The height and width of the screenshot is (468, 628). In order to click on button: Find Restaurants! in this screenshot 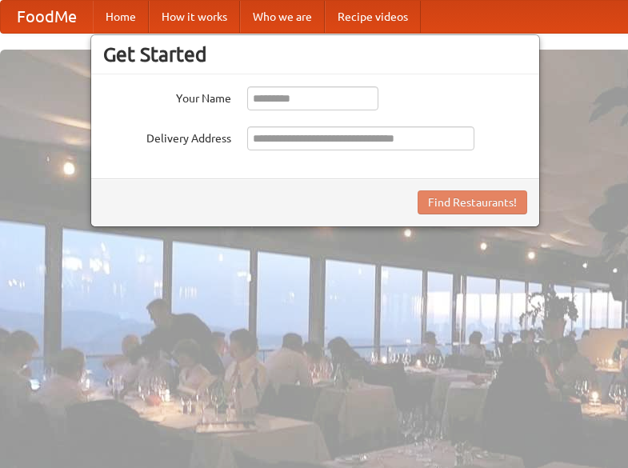, I will do `click(472, 202)`.